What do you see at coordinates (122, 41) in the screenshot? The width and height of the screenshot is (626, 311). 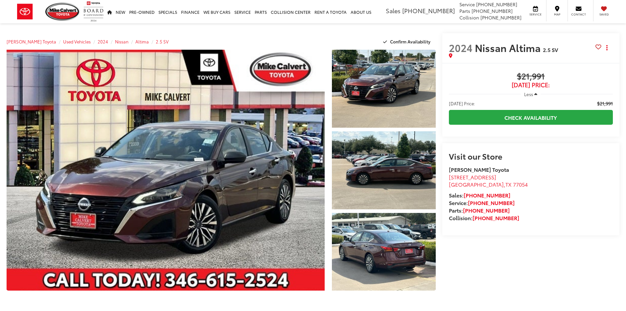 I see `a: Nissan` at bounding box center [122, 41].